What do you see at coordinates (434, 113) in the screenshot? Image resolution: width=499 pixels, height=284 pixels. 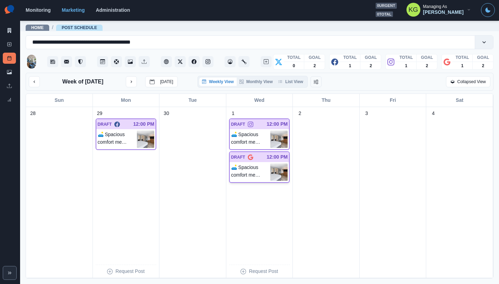 I see `p: 4` at bounding box center [434, 113].